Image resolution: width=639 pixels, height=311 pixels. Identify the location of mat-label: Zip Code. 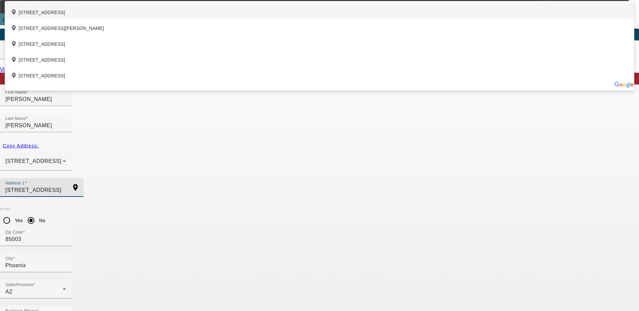
(14, 233).